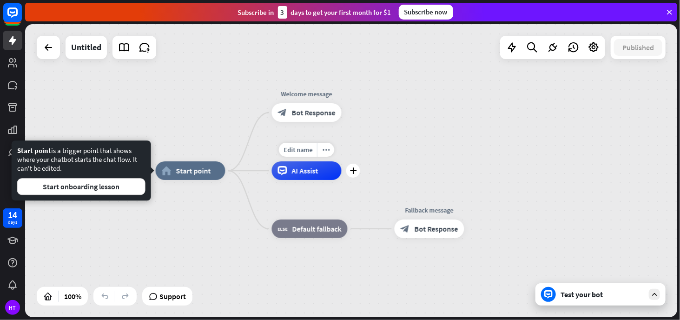  What do you see at coordinates (13, 215) in the screenshot?
I see `div: 14` at bounding box center [13, 215].